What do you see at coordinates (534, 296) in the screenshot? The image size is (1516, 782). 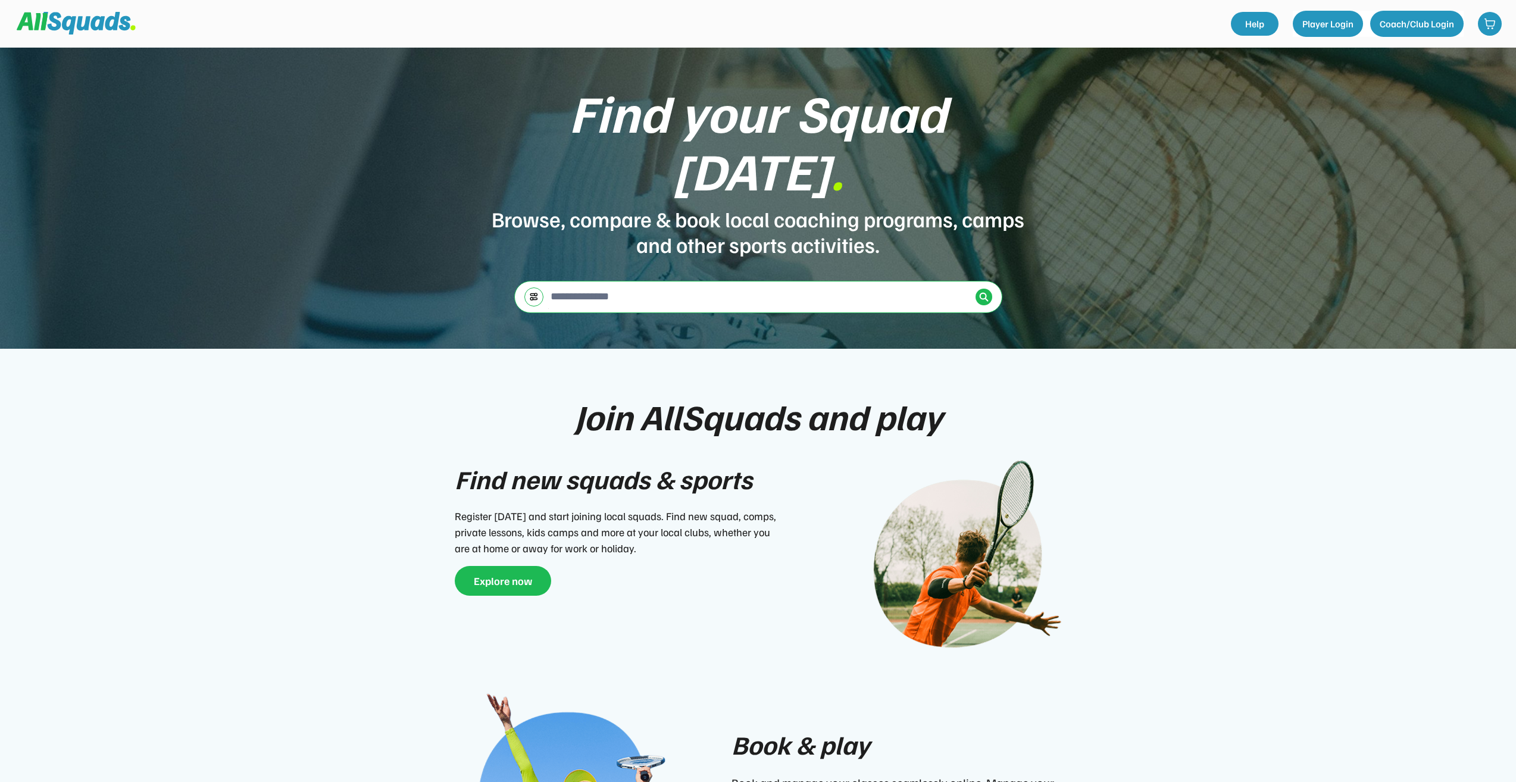 I see `img: settings-03.svg` at bounding box center [534, 296].